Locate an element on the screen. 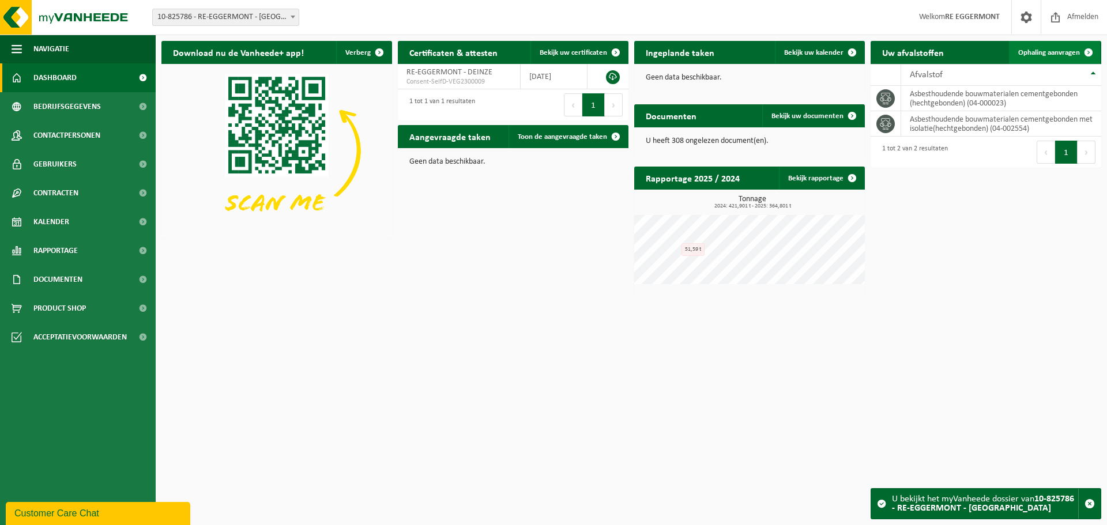 The height and width of the screenshot is (525, 1107). span: Toon de aangevraagde taken is located at coordinates (562, 137).